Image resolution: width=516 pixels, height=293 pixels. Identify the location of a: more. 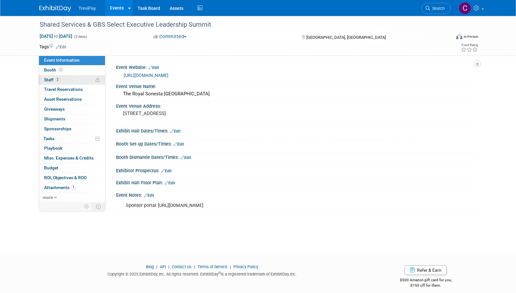
(72, 197).